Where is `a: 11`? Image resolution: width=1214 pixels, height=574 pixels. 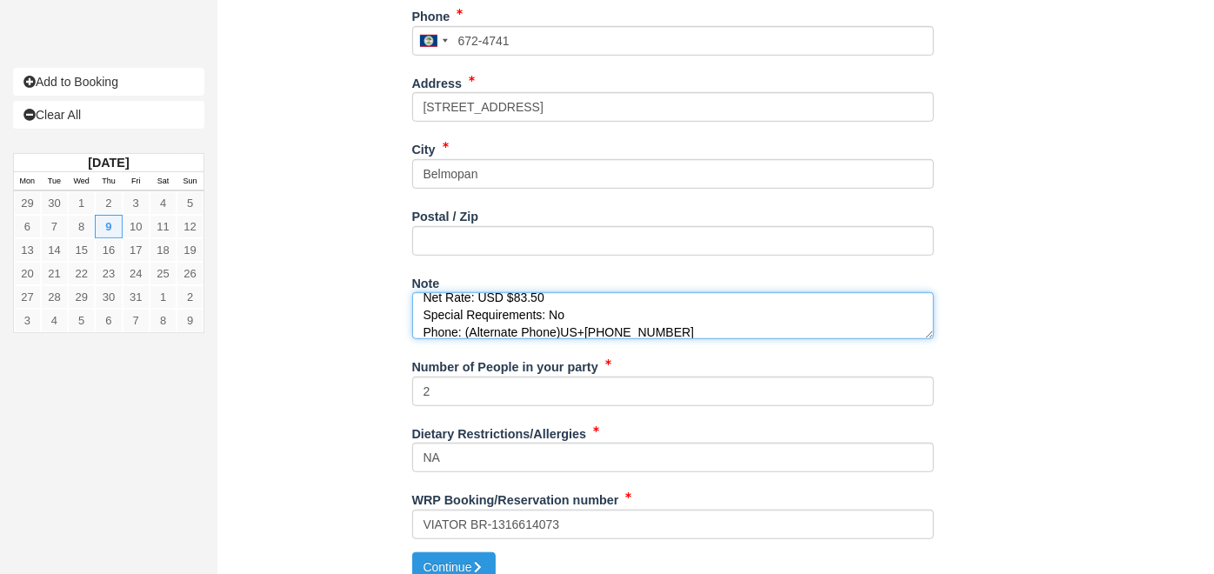
a: 11 is located at coordinates (163, 226).